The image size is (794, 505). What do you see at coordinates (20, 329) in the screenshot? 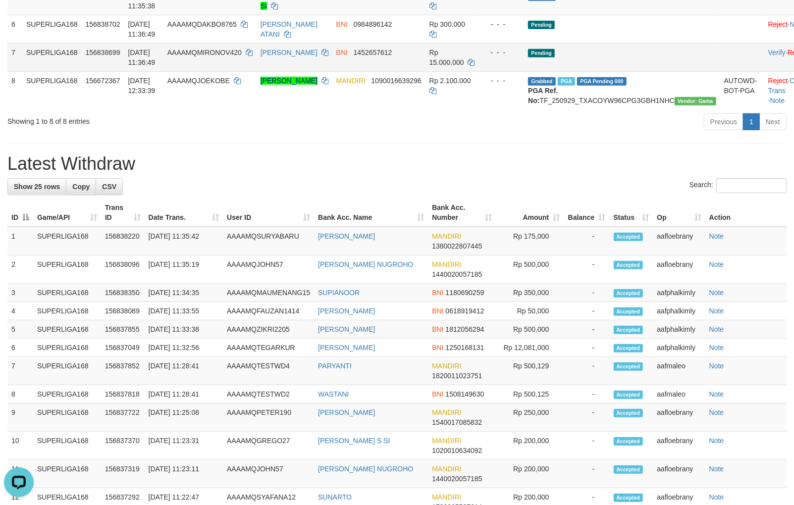
I see `td: 5` at bounding box center [20, 329].